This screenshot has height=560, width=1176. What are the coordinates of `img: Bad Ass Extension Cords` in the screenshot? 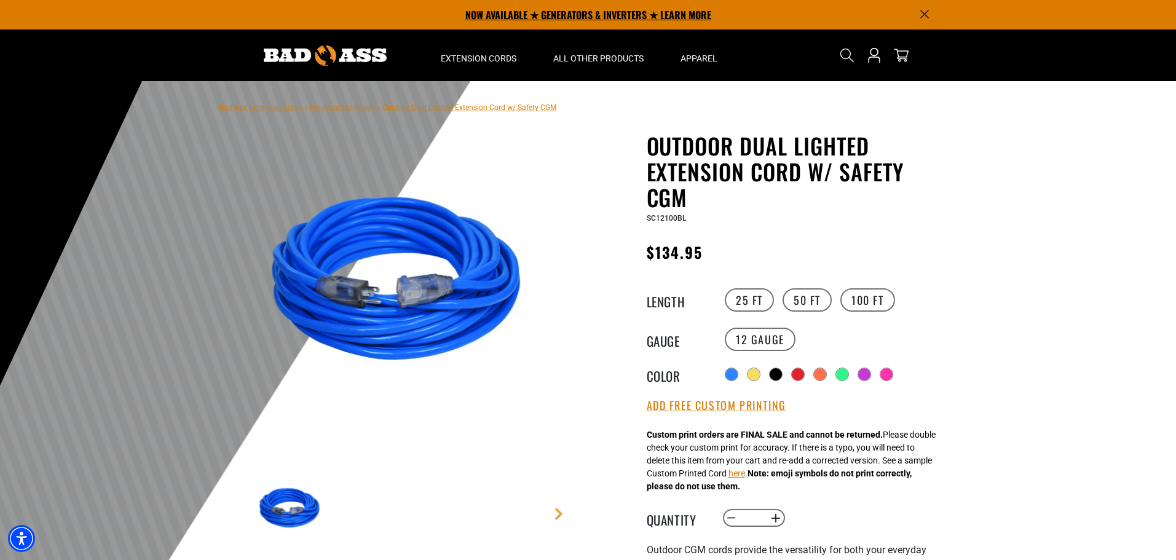 It's located at (325, 55).